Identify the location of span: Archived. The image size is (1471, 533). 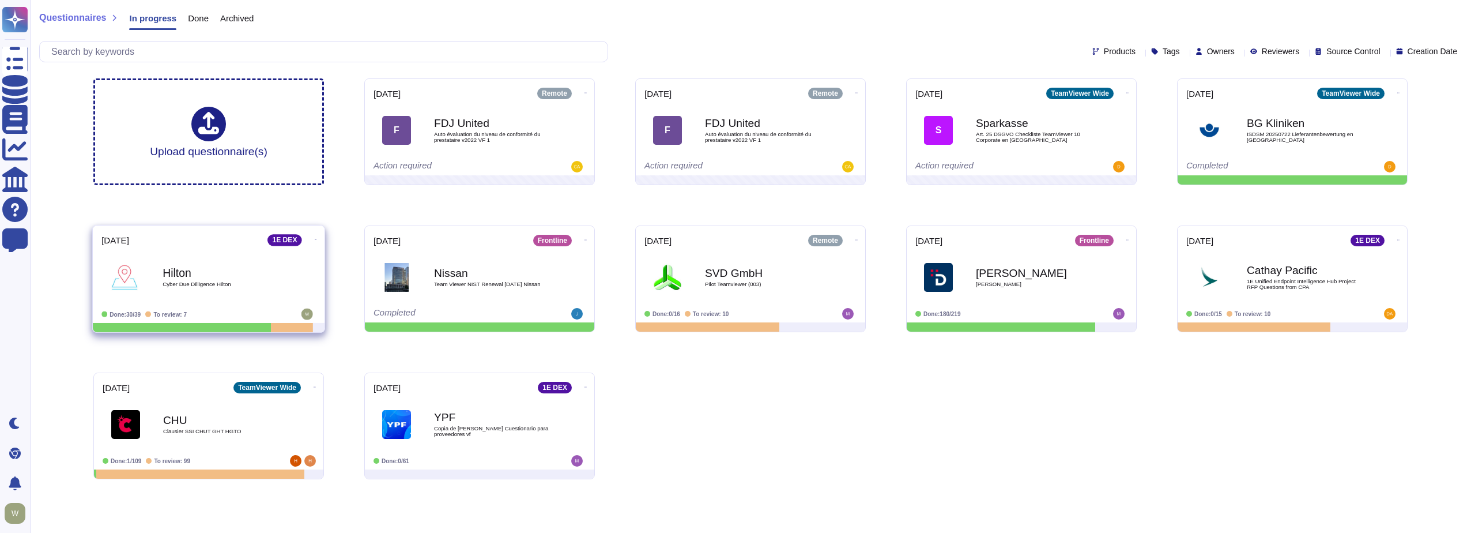
(237, 18).